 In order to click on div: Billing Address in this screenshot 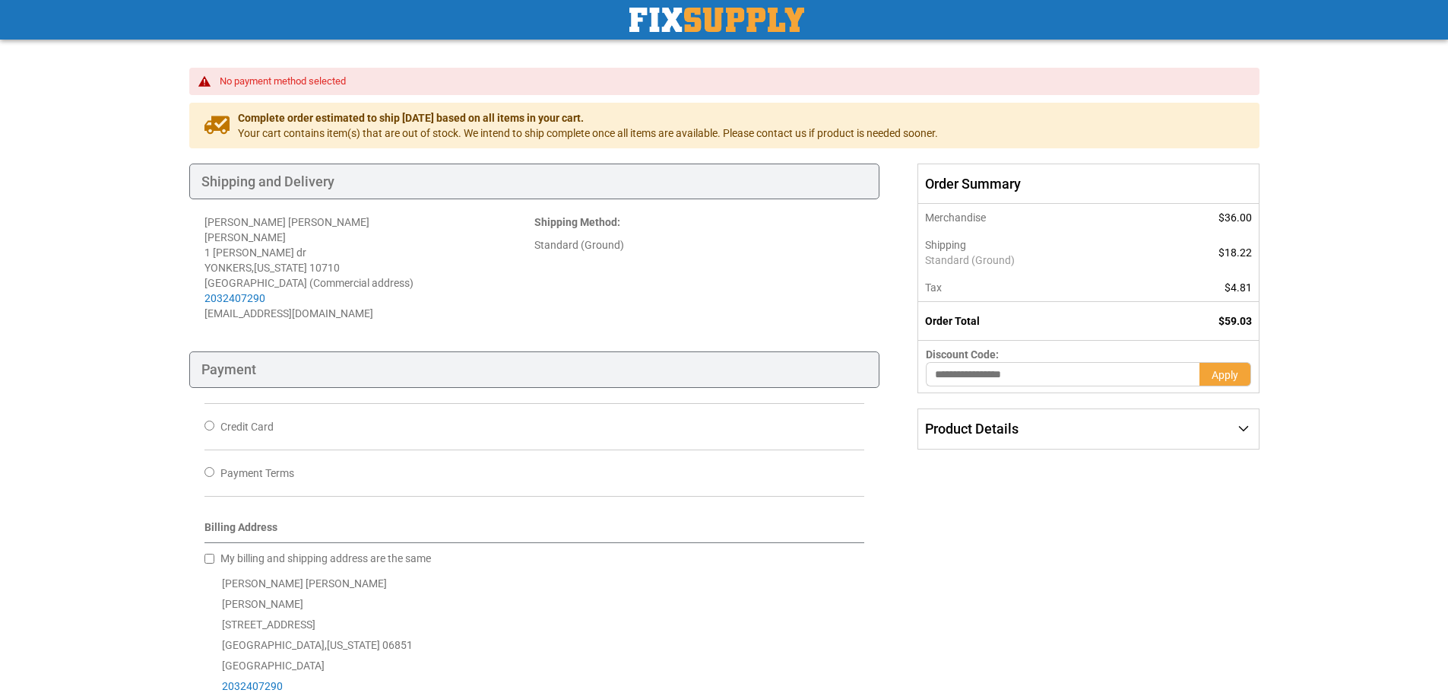, I will do `click(535, 531)`.